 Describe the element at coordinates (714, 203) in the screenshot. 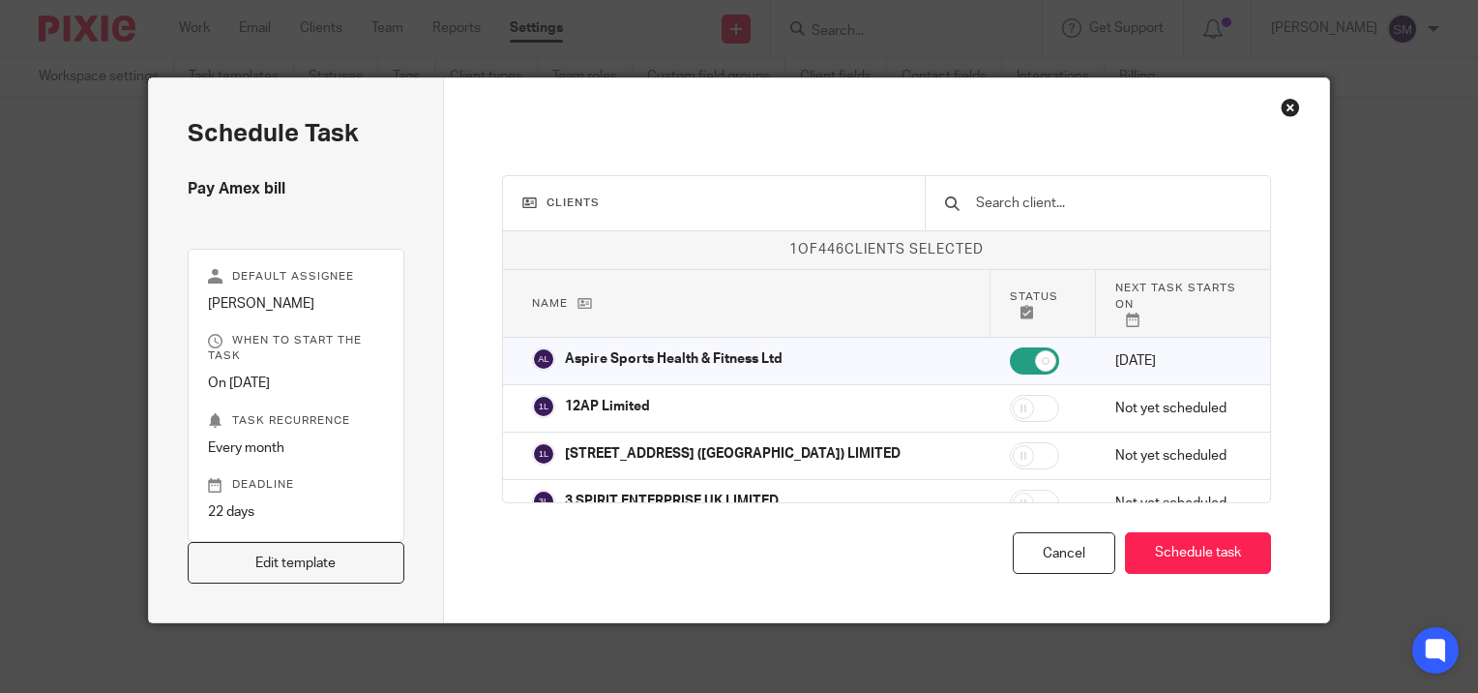

I see `h3: Clients` at that location.